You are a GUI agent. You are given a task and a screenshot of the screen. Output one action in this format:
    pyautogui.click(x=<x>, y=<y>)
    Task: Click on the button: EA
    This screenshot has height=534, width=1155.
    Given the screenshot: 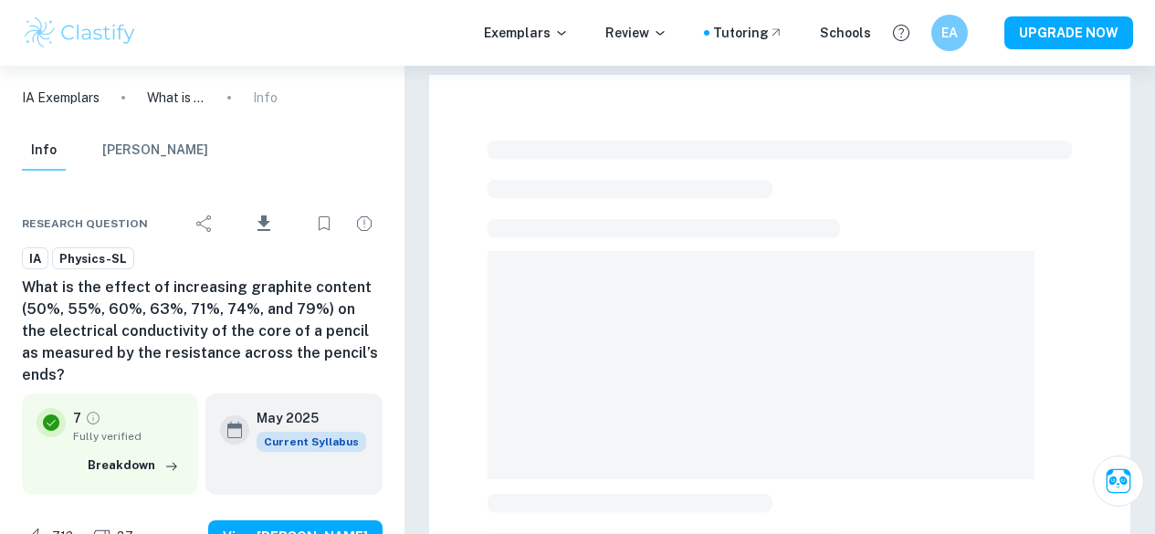 What is the action you would take?
    pyautogui.click(x=949, y=33)
    